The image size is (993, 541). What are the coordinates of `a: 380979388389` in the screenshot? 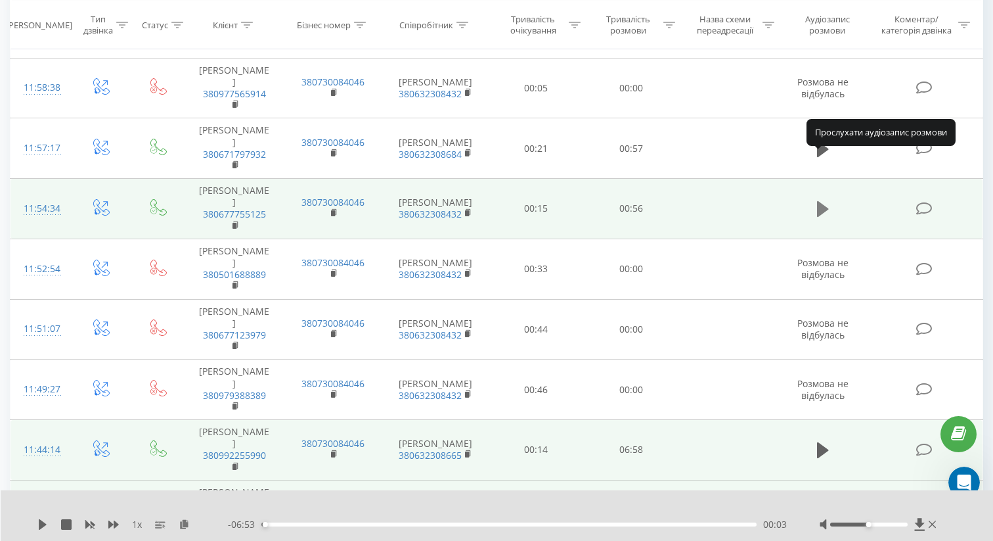 It's located at (235, 395).